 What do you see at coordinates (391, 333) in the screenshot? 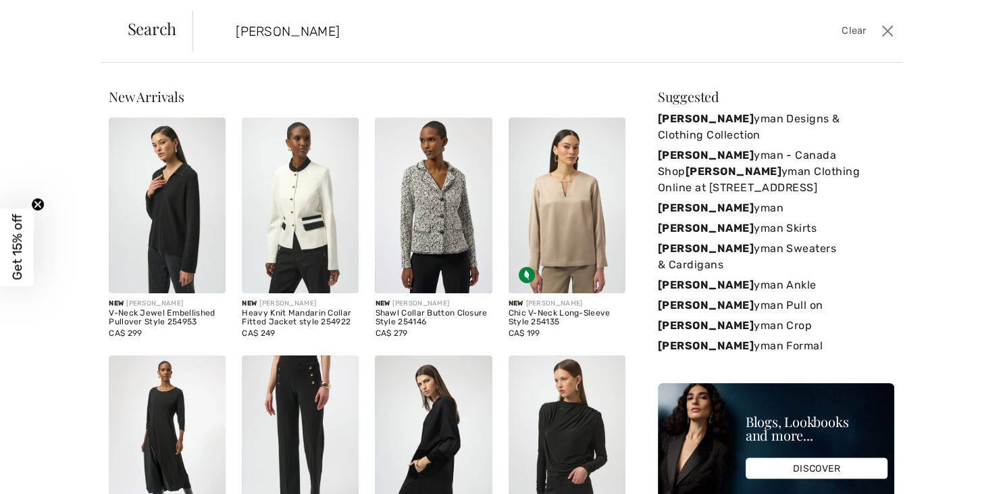
I see `span: CA$ 279` at bounding box center [391, 333].